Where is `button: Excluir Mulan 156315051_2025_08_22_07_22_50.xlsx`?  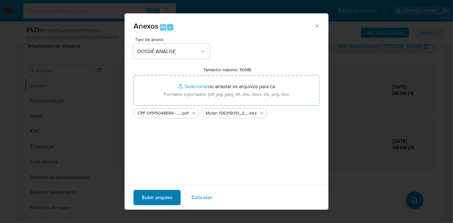
button: Excluir Mulan 156315051_2025_08_22_07_22_50.xlsx is located at coordinates (262, 113).